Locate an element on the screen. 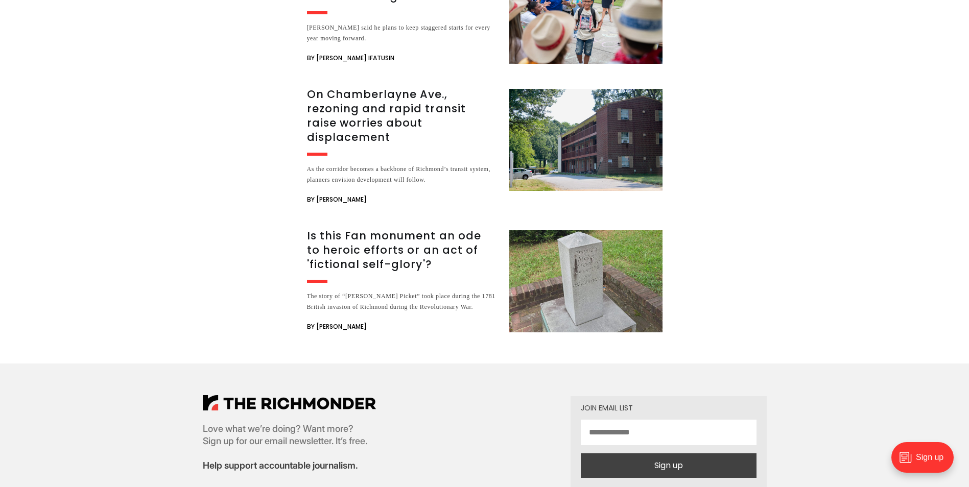 The image size is (969, 487). img: On Chamberlayne Ave., rezoning and rapid transit raise worries about displacement is located at coordinates (586, 140).